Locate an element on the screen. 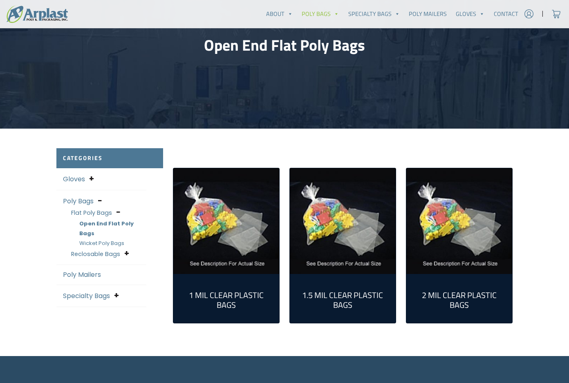 Image resolution: width=569 pixels, height=383 pixels. h2: 2 Mil Clear Plastic Bags is located at coordinates (459, 300).